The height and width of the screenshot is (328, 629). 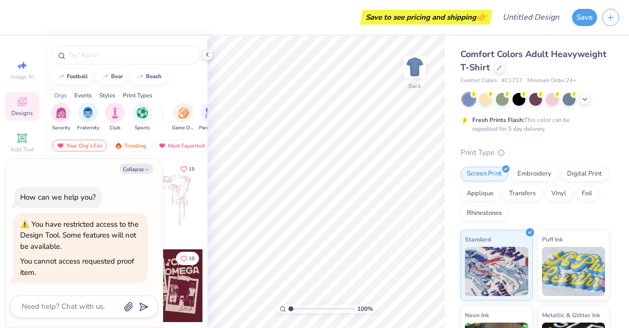 What do you see at coordinates (118, 145) in the screenshot?
I see `img: trending.gif` at bounding box center [118, 145].